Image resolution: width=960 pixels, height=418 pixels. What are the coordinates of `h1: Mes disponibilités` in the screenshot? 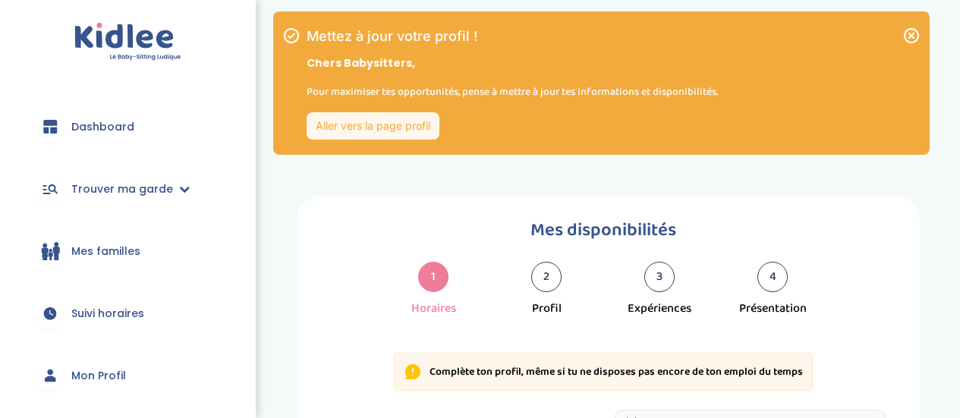 It's located at (603, 230).